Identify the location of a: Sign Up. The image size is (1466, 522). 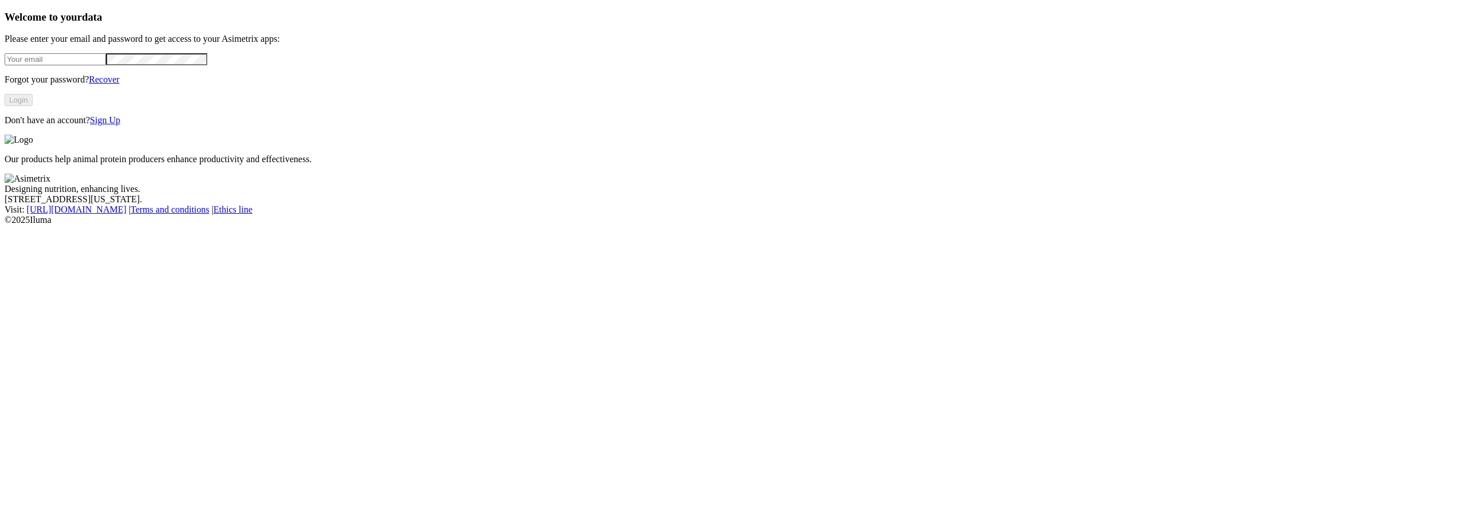
(105, 120).